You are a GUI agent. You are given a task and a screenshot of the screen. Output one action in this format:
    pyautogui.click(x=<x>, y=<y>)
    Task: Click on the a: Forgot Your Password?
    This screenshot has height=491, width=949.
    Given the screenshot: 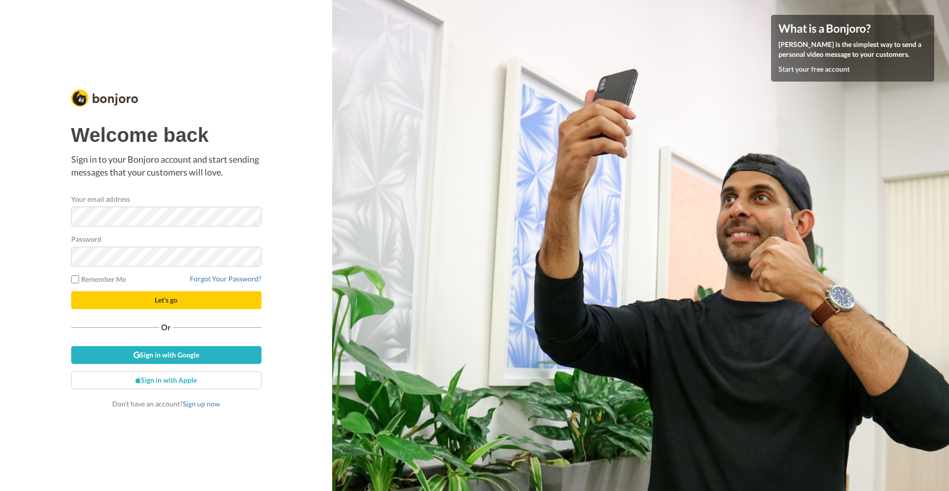 What is the action you would take?
    pyautogui.click(x=225, y=278)
    